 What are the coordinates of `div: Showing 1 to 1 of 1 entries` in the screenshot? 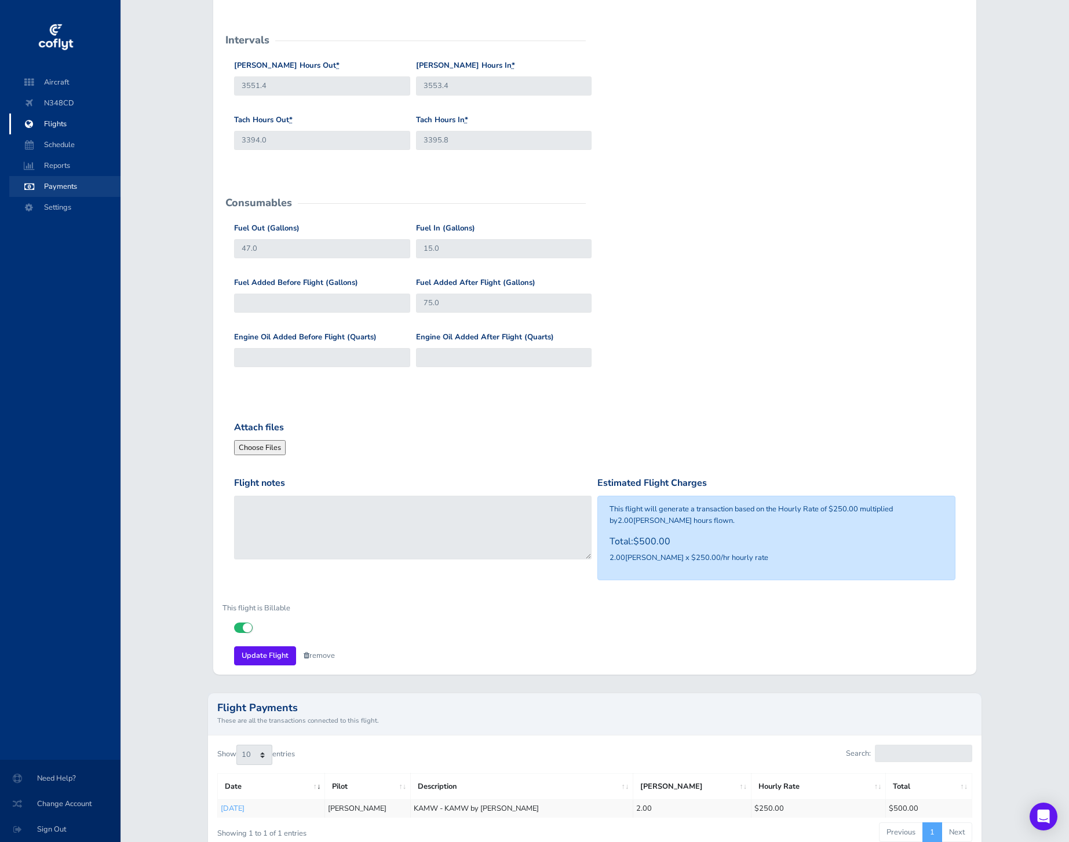 It's located at (370, 830).